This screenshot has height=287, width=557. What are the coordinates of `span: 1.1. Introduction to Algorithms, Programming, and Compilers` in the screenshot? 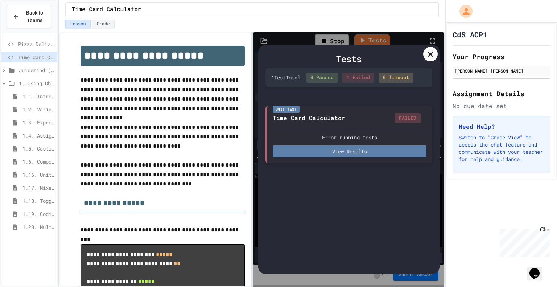 It's located at (38, 96).